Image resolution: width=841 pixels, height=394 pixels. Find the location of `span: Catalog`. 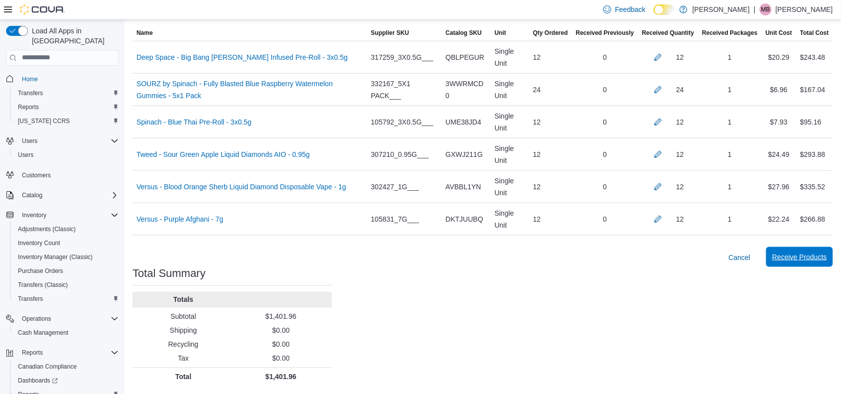

span: Catalog is located at coordinates (32, 195).